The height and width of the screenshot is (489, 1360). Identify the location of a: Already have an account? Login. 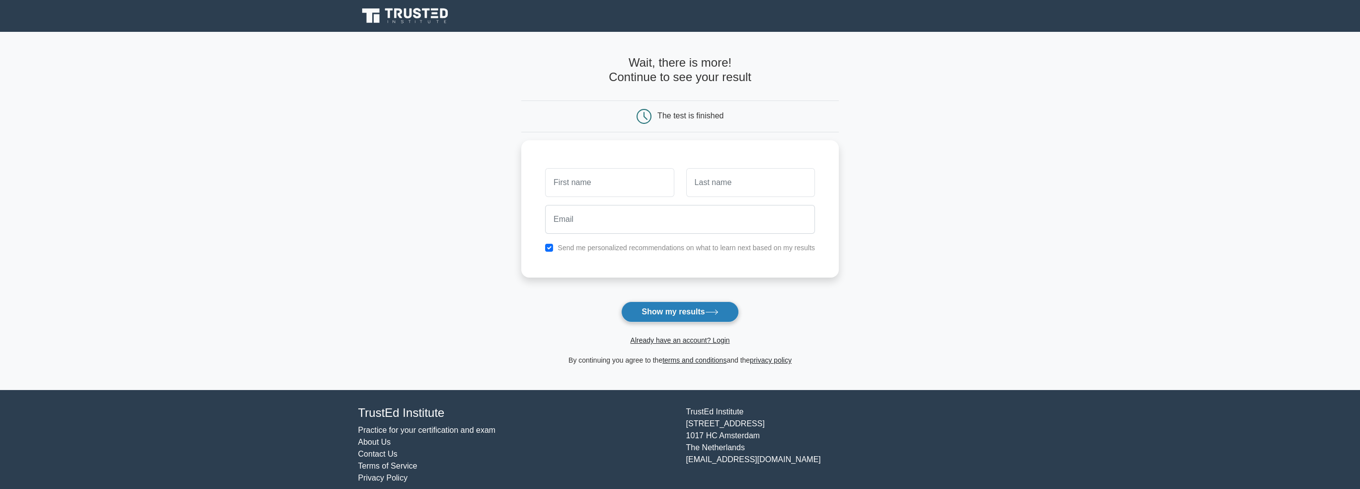
(680, 340).